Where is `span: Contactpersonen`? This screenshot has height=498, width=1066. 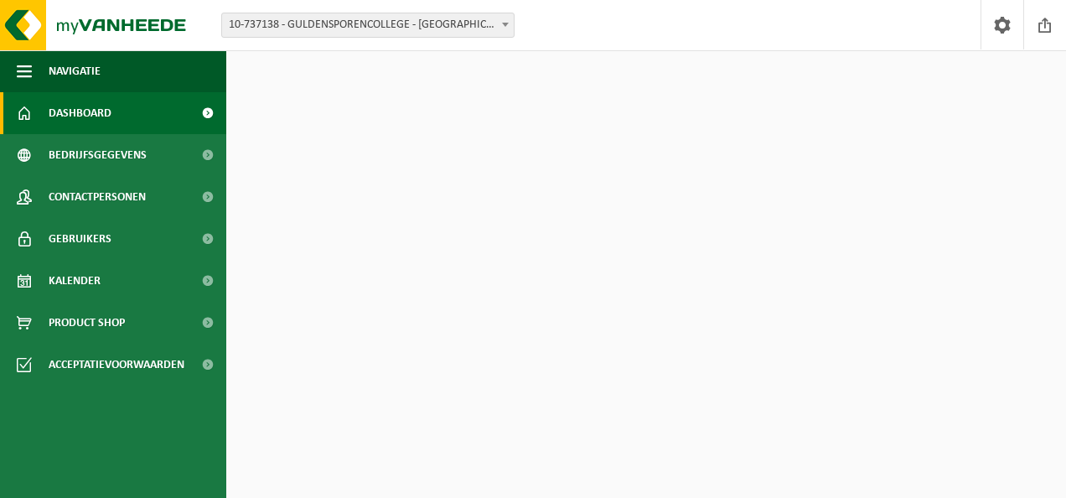
span: Contactpersonen is located at coordinates (97, 197).